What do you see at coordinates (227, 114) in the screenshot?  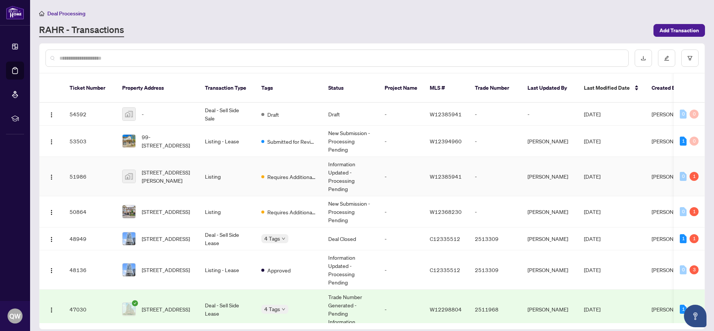 I see `td: Deal - Sell Side Sale` at bounding box center [227, 114].